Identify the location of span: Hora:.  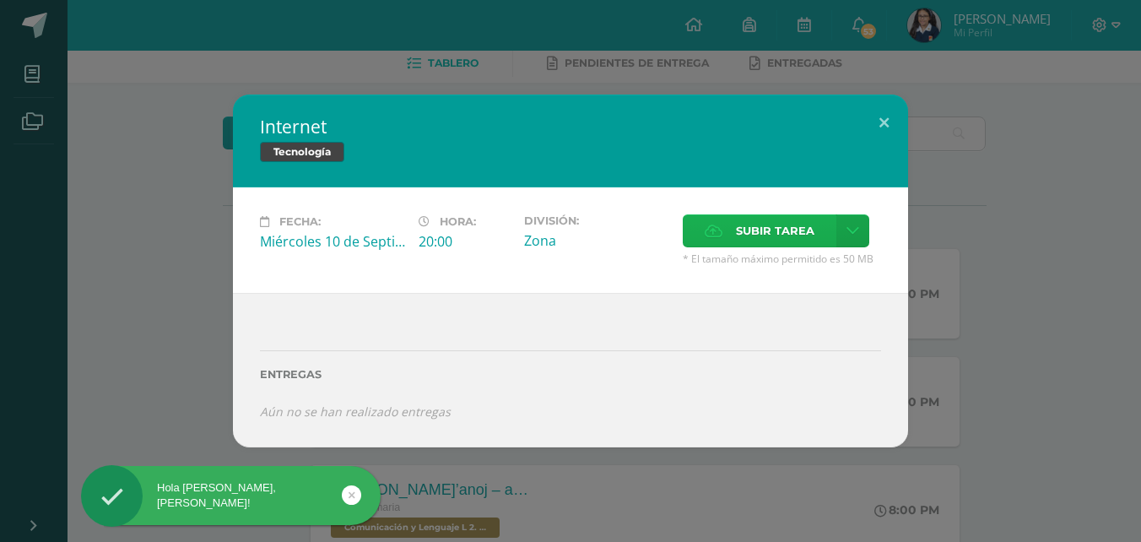
(457, 221).